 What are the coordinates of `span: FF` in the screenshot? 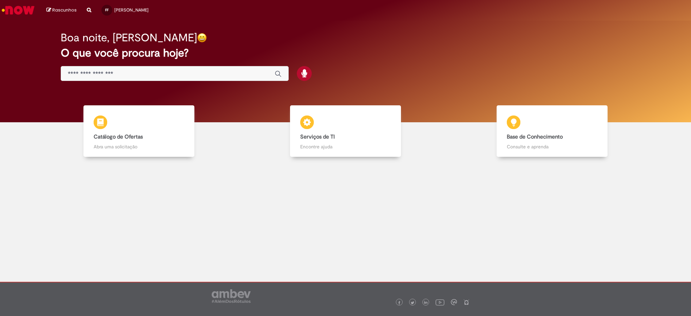 It's located at (107, 10).